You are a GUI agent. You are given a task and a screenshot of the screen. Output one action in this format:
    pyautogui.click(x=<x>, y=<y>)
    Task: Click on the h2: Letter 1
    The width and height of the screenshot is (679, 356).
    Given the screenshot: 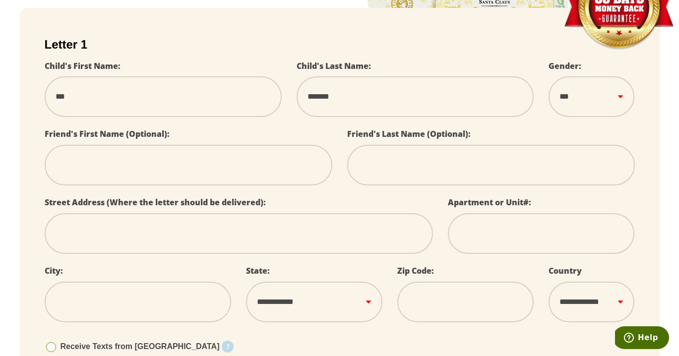 What is the action you would take?
    pyautogui.click(x=340, y=45)
    